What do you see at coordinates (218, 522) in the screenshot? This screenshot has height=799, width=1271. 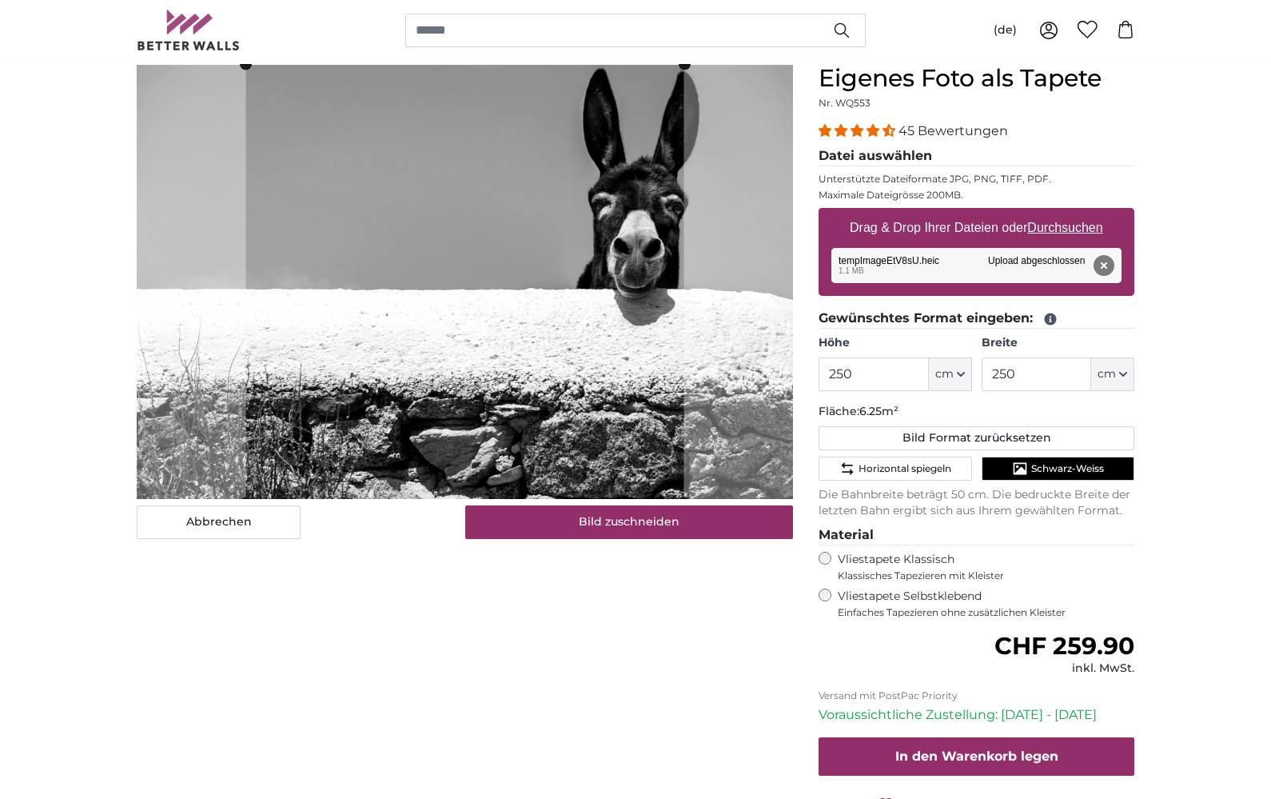 I see `button: Abbrechen` at bounding box center [218, 522].